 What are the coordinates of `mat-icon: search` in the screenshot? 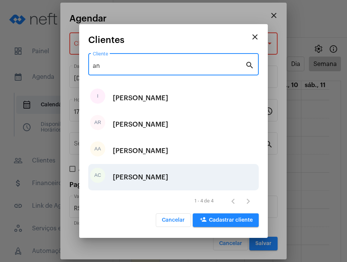 It's located at (250, 65).